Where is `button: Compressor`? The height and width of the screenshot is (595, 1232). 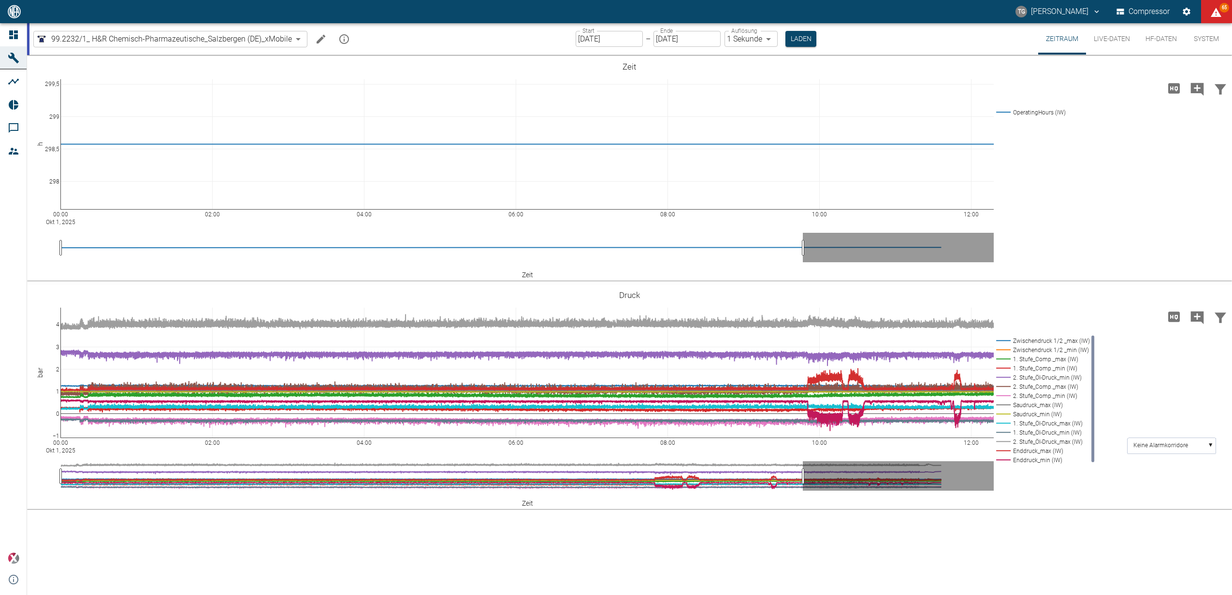 button: Compressor is located at coordinates (1143, 12).